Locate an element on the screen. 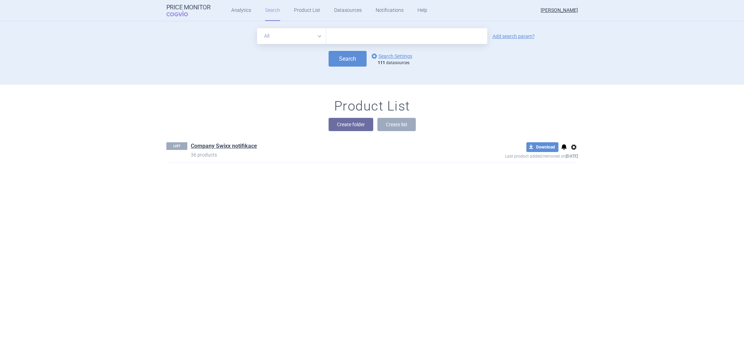 This screenshot has width=744, height=356. h1: Product List is located at coordinates (372, 106).